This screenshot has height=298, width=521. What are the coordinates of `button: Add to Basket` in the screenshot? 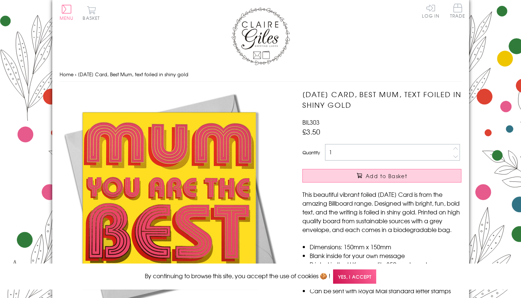 It's located at (382, 175).